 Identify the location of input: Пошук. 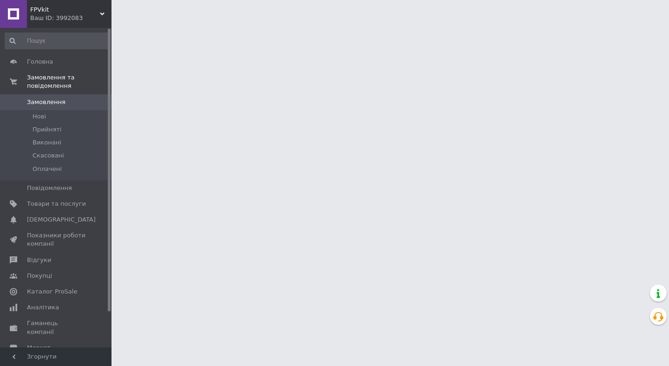
(57, 41).